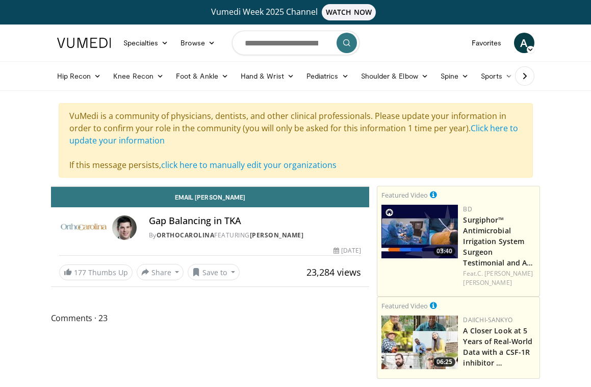  Describe the element at coordinates (249, 165) in the screenshot. I see `a: click here to manually edit your organizations` at that location.